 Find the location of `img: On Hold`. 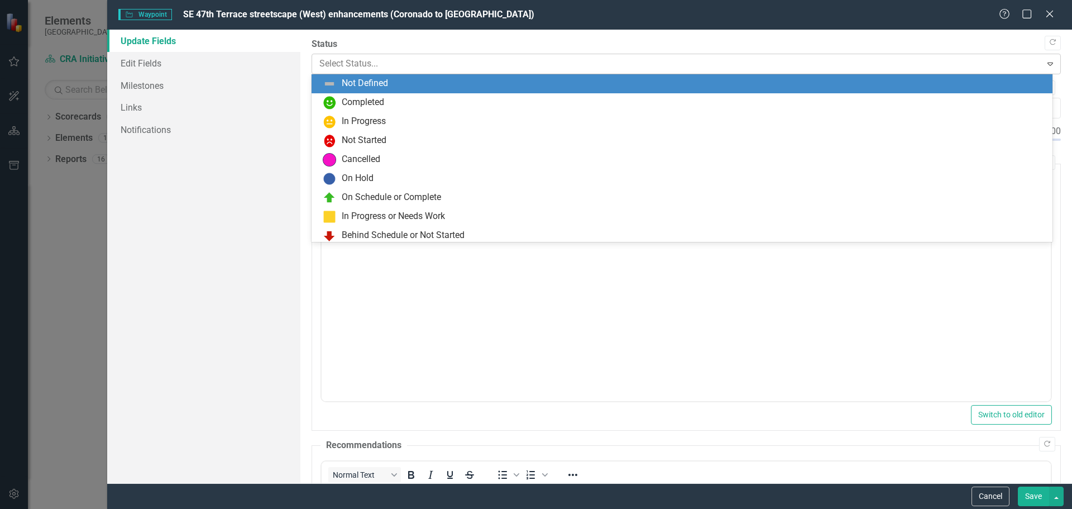

img: On Hold is located at coordinates (329, 179).